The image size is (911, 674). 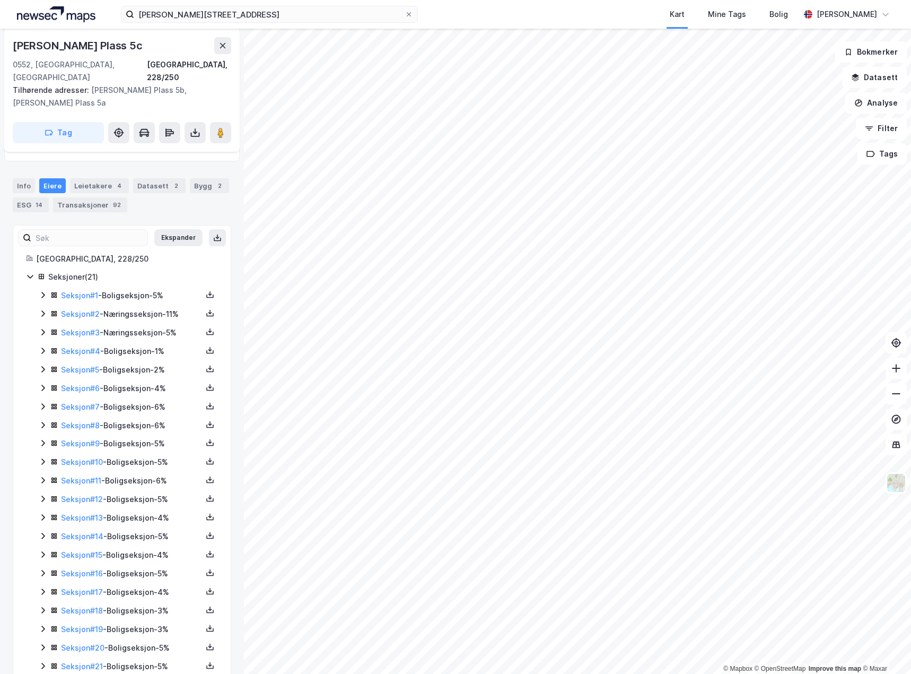 What do you see at coordinates (53, 186) in the screenshot?
I see `div: Eiere` at bounding box center [53, 186].